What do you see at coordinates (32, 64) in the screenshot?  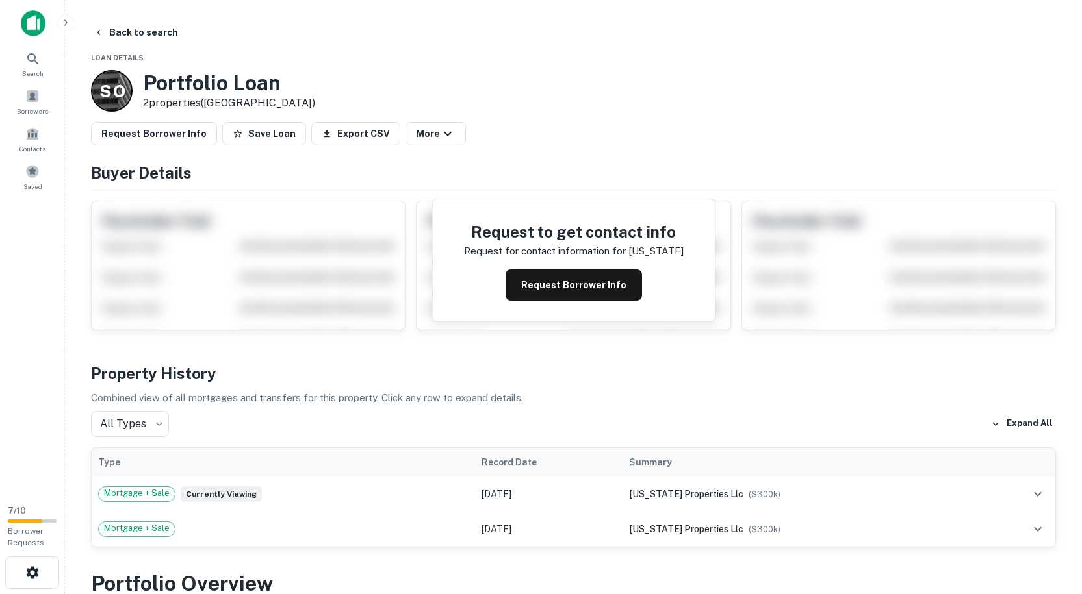 I see `a: Search` at bounding box center [32, 64].